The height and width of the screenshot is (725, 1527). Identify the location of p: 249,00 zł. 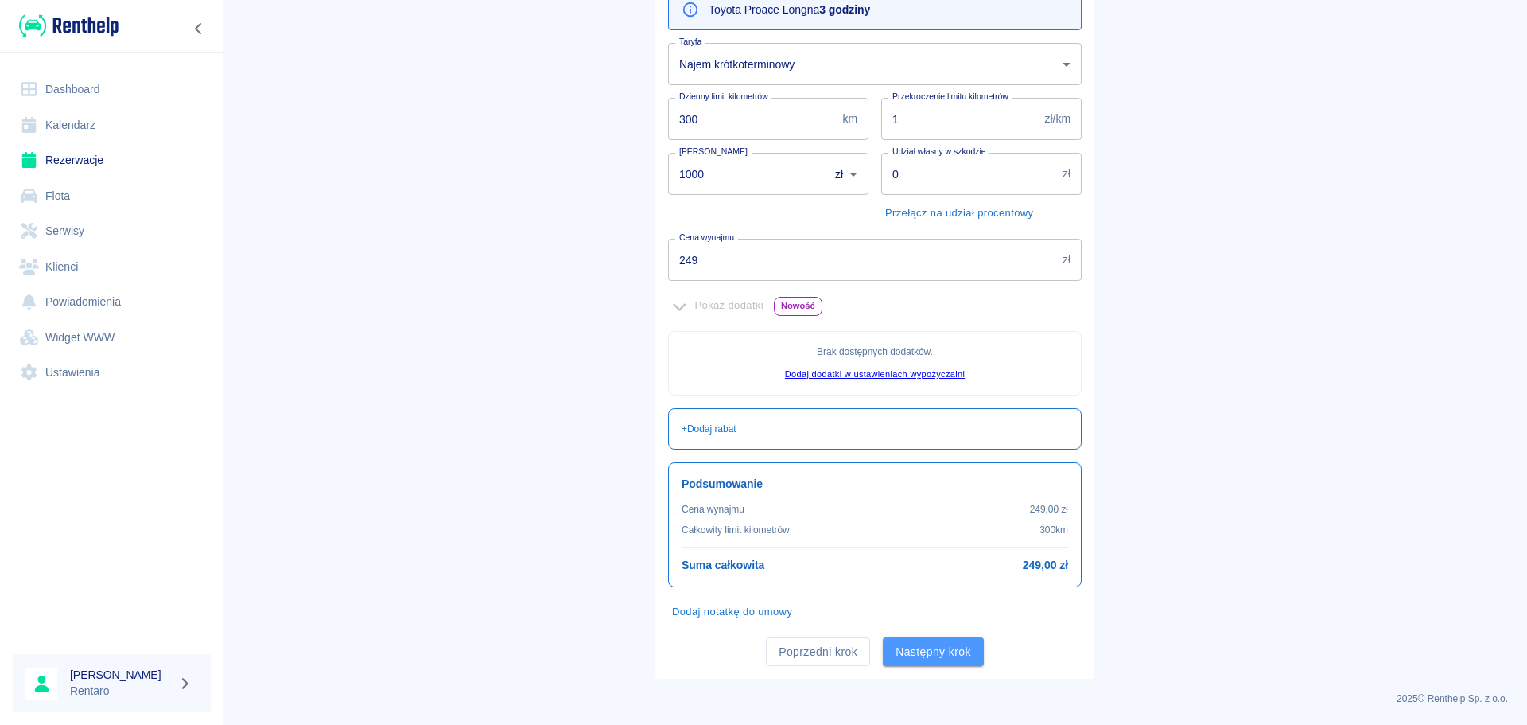
(1049, 509).